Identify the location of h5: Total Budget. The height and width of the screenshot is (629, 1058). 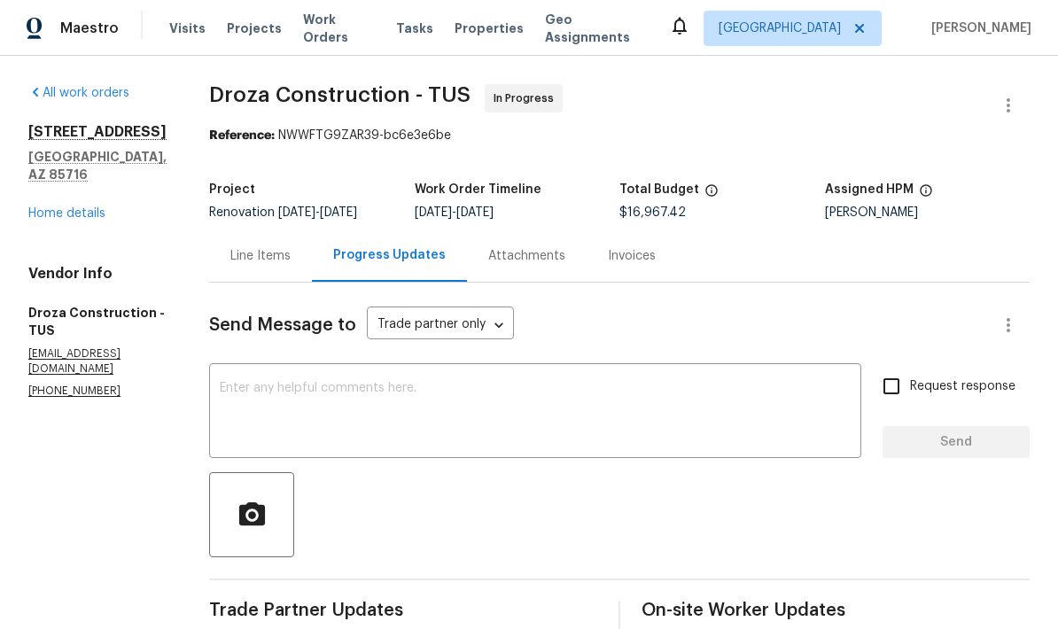
(659, 190).